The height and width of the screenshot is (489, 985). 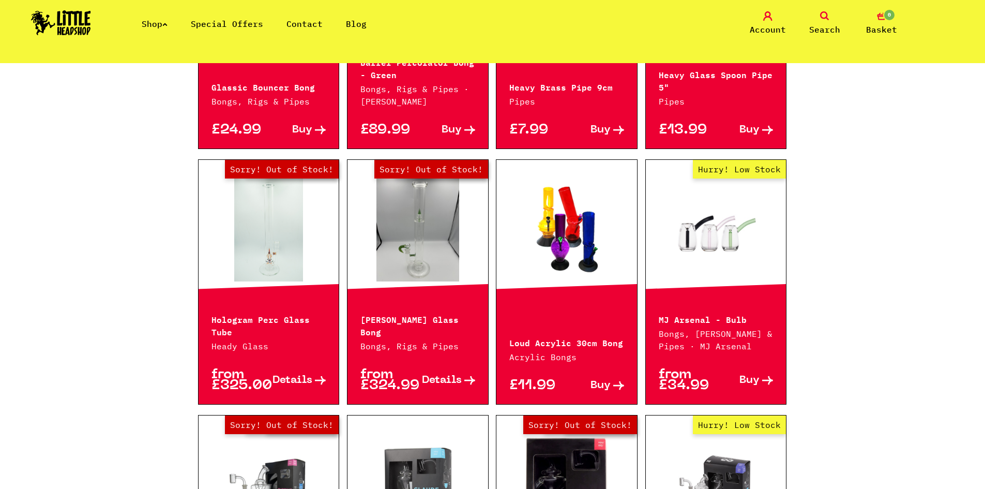 I want to click on p: Hologram Perc Glass Tube, so click(x=269, y=325).